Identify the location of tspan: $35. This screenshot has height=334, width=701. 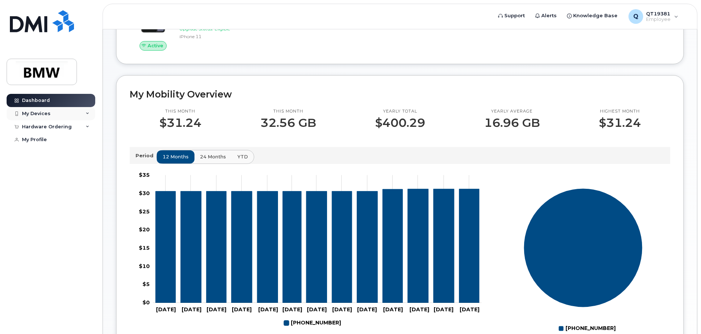
(144, 175).